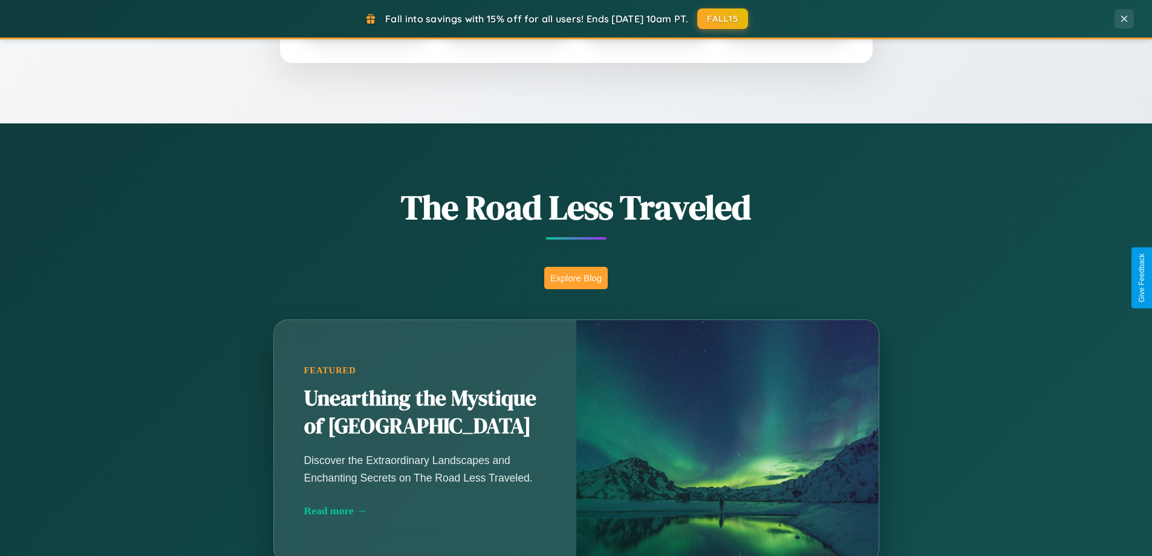 The image size is (1152, 556). What do you see at coordinates (723, 19) in the screenshot?
I see `button: FALL15` at bounding box center [723, 19].